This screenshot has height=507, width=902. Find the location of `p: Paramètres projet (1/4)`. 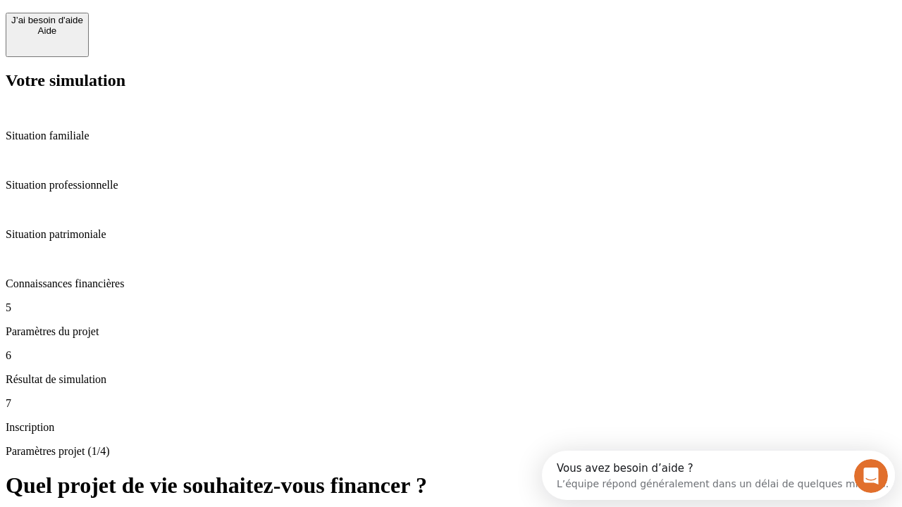

p: Paramètres projet (1/4) is located at coordinates (451, 451).